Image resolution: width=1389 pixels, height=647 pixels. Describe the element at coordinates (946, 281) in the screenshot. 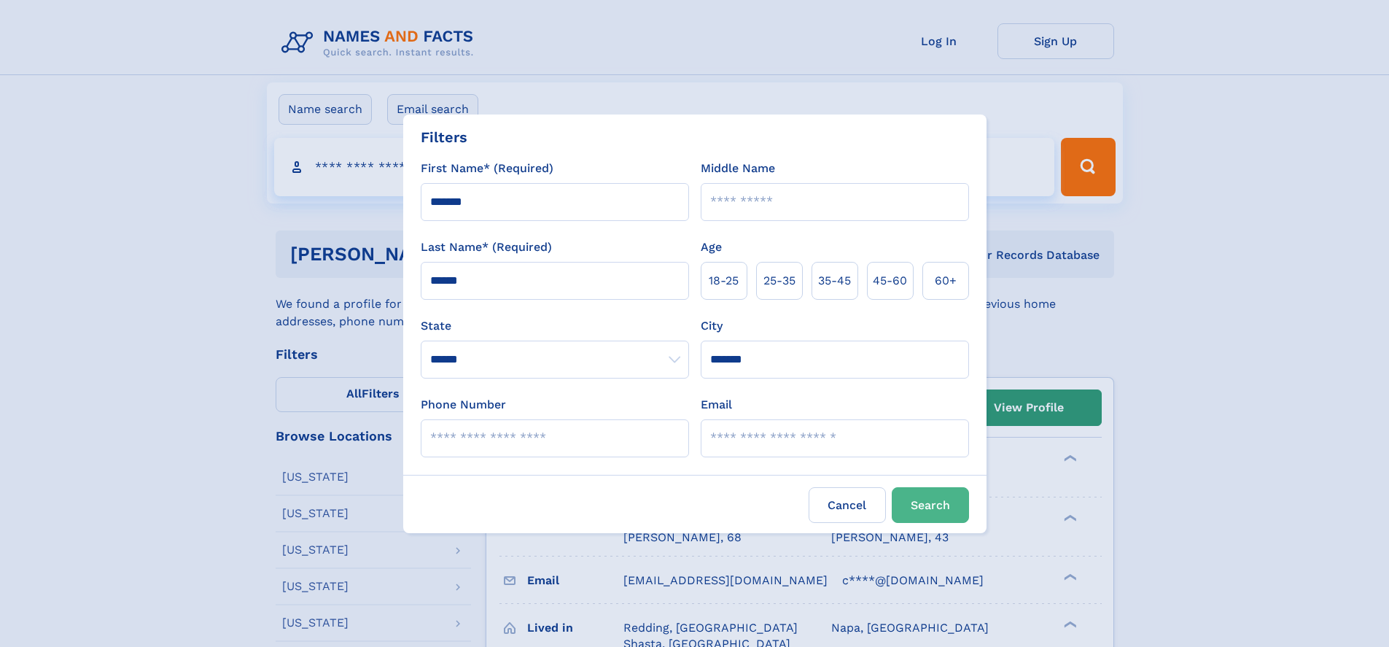

I see `span: 60+` at that location.